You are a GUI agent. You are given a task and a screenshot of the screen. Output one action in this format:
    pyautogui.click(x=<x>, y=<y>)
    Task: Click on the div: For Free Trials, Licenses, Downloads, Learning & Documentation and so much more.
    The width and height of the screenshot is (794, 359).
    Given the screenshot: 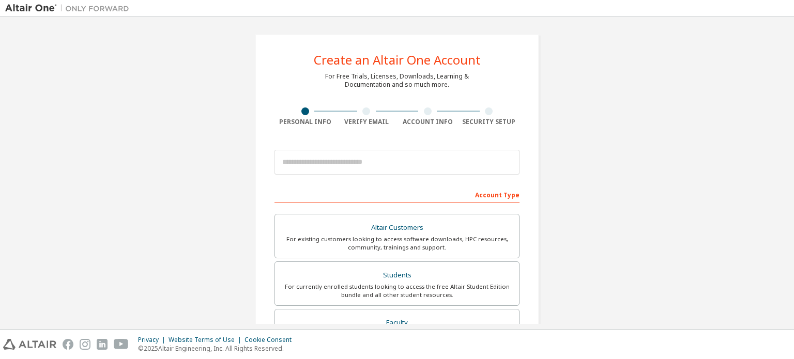 What is the action you would take?
    pyautogui.click(x=397, y=81)
    